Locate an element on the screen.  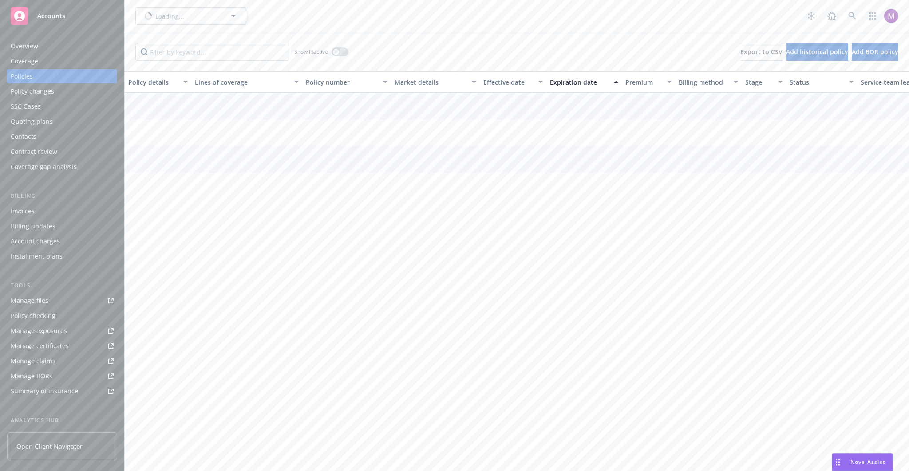
div: Status is located at coordinates (816, 82).